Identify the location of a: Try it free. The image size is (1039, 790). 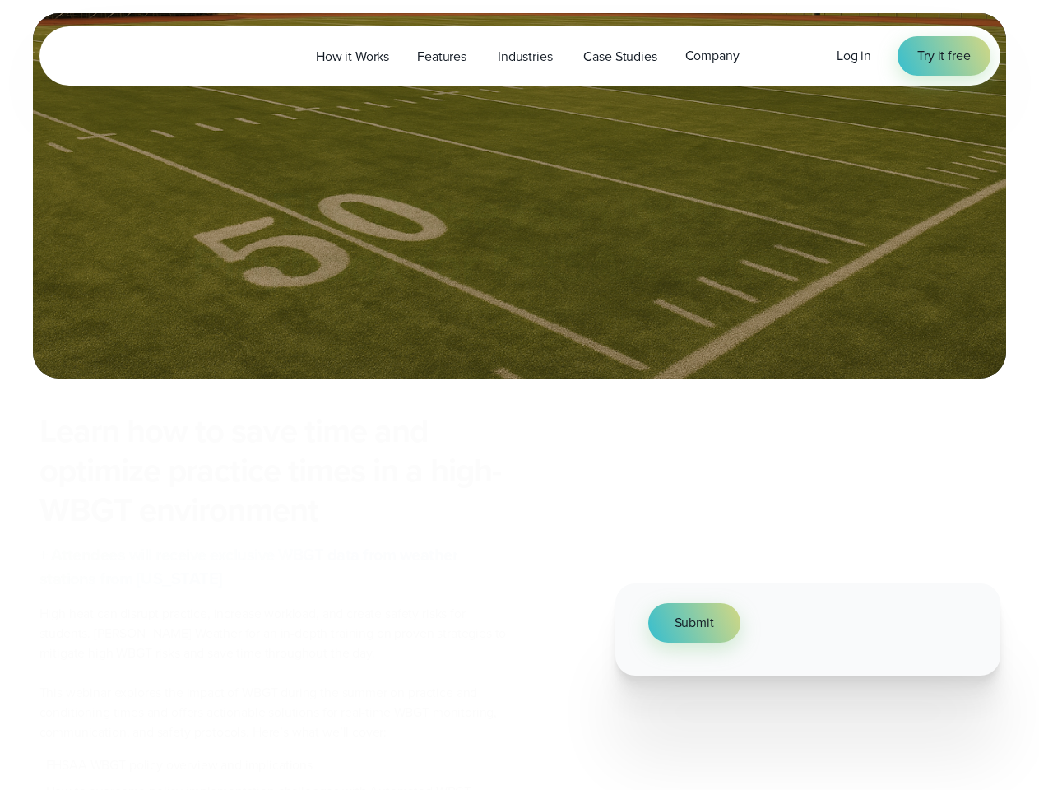
(944, 56).